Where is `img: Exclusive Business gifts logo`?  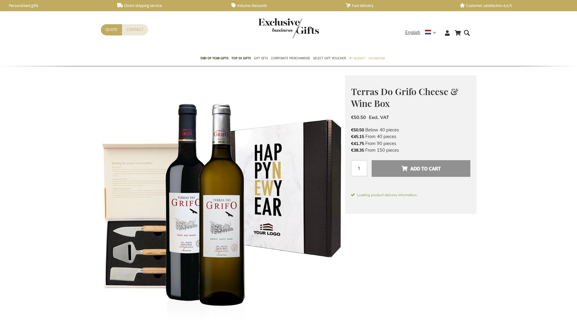
img: Exclusive Business gifts logo is located at coordinates (288, 28).